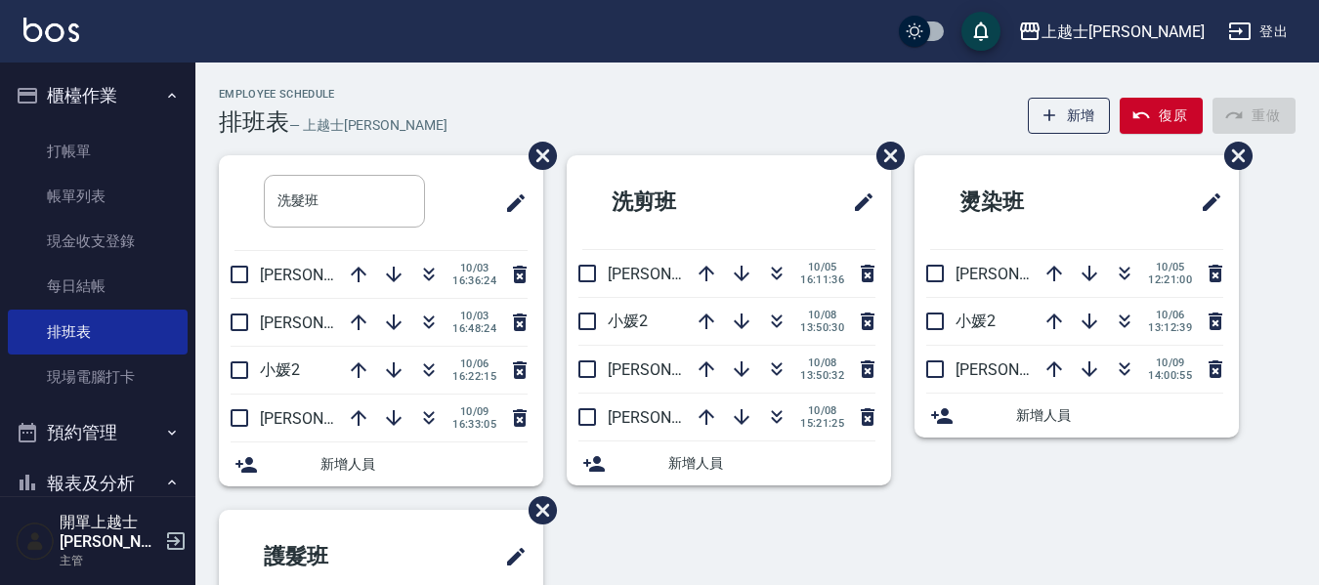  I want to click on img: Logo, so click(51, 29).